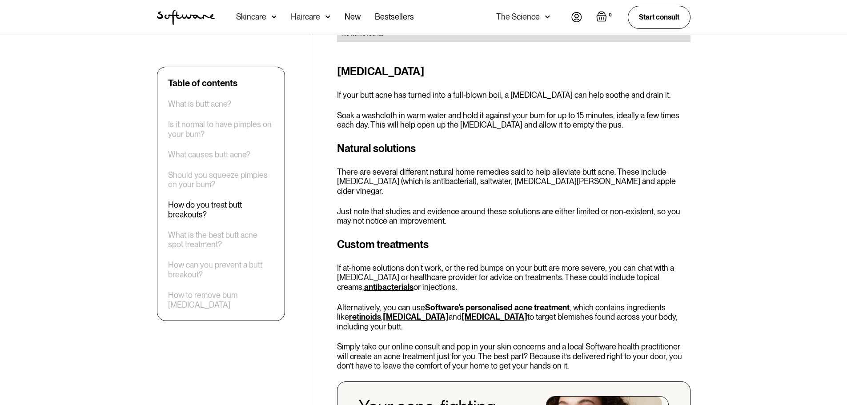 The height and width of the screenshot is (405, 847). Describe the element at coordinates (514, 181) in the screenshot. I see `p: There are several different natural home remedies said to help alleviate butt acne. These include...` at that location.